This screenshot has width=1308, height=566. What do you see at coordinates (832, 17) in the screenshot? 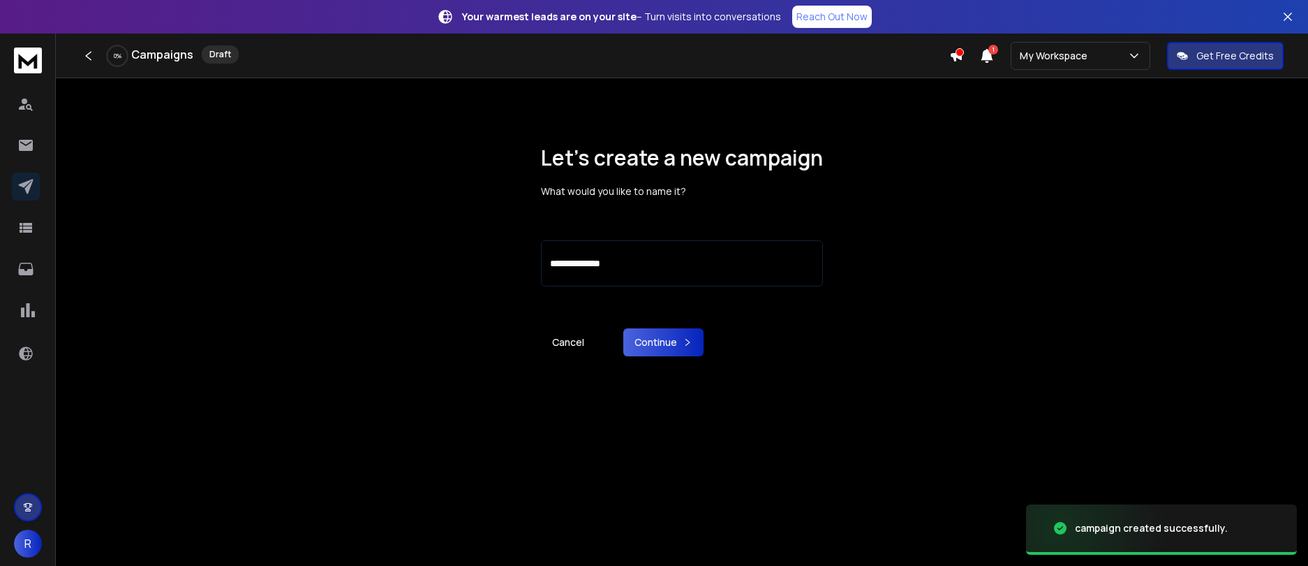
I see `a: Reach Out Now` at bounding box center [832, 17].